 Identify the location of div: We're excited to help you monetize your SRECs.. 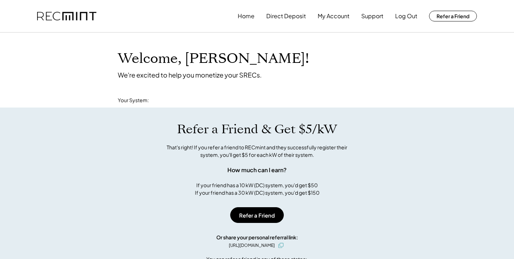
(190, 75).